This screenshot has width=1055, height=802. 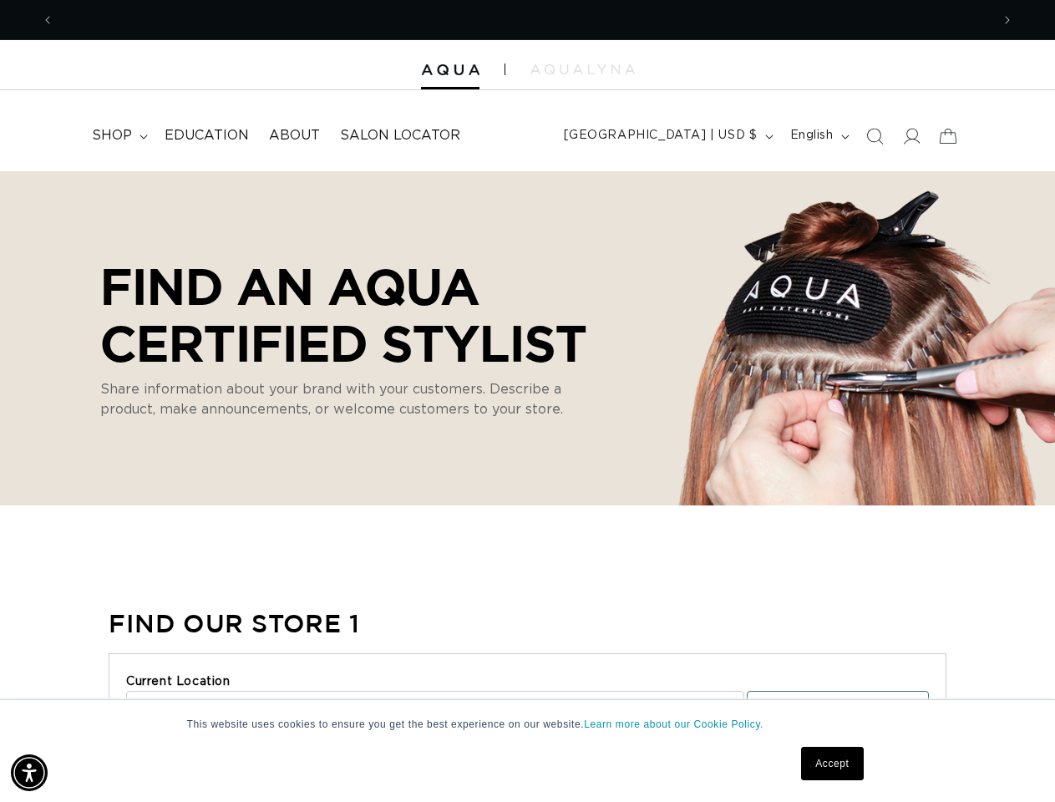 What do you see at coordinates (294, 135) in the screenshot?
I see `span: About` at bounding box center [294, 135].